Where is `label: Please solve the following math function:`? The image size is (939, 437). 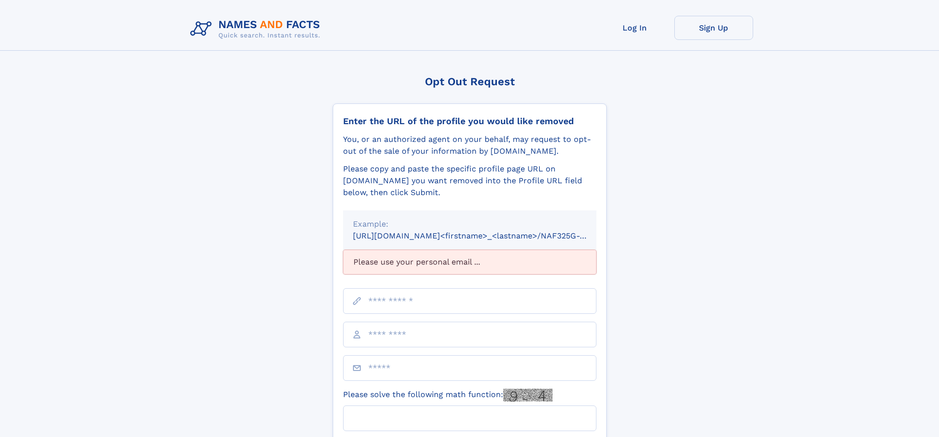 label: Please solve the following math function: is located at coordinates (447, 395).